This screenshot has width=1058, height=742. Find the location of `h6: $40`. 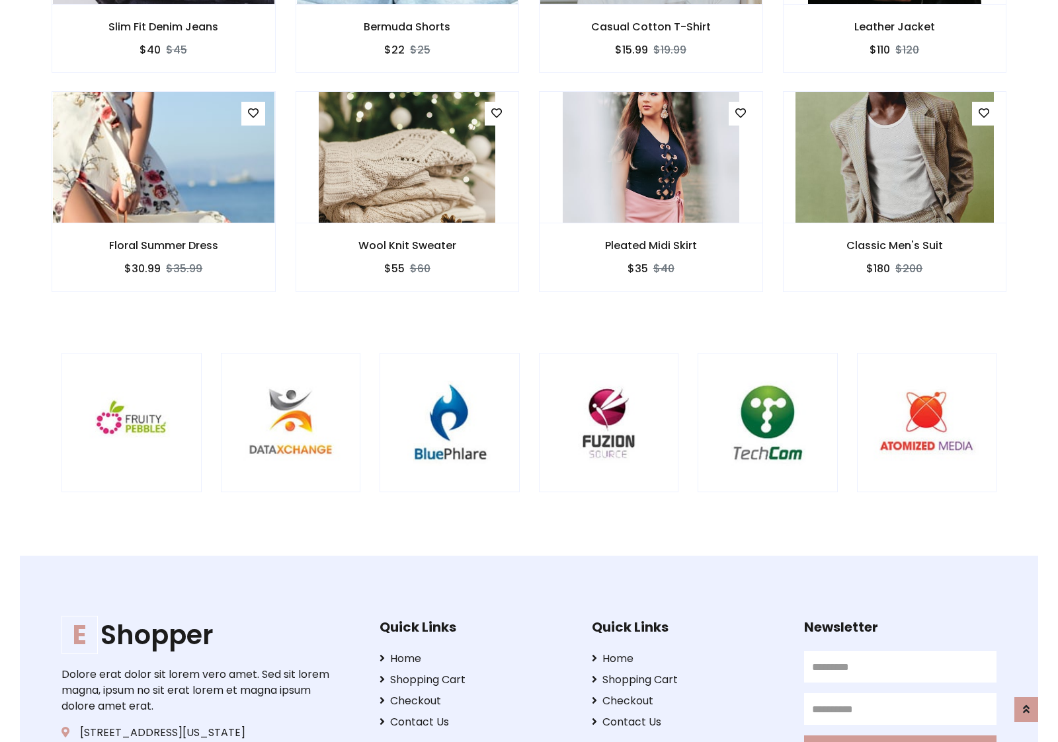

h6: $40 is located at coordinates (150, 50).